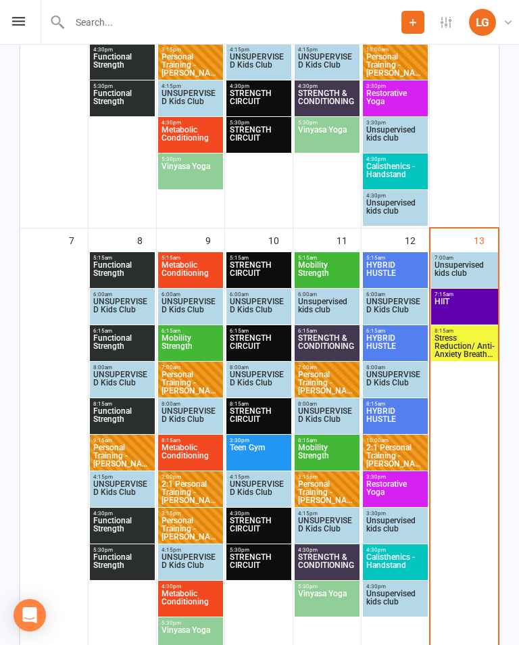 The height and width of the screenshot is (645, 519). I want to click on span: 7:00am, so click(327, 367).